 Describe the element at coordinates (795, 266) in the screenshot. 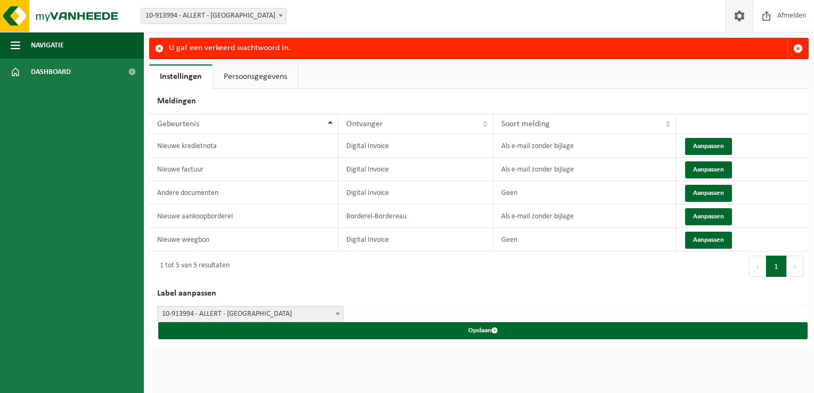

I see `button: Next` at that location.